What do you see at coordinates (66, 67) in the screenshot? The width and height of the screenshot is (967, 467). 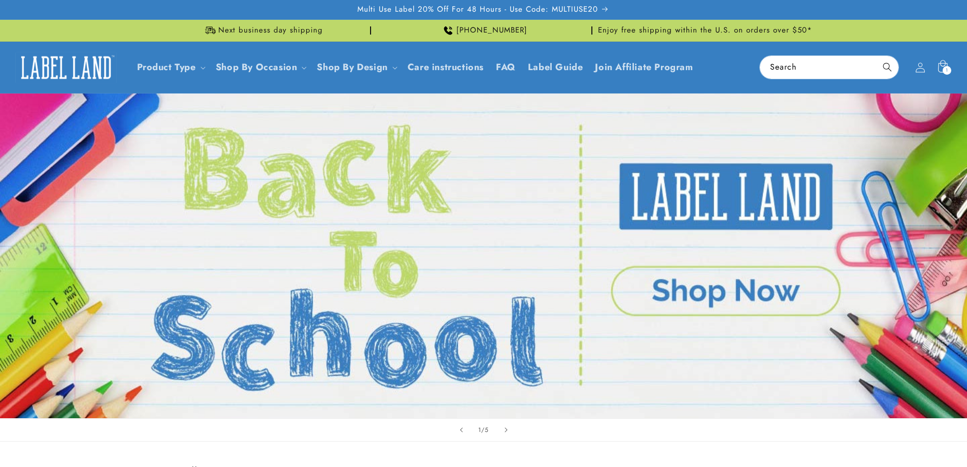 I see `a: Label Land` at bounding box center [66, 67].